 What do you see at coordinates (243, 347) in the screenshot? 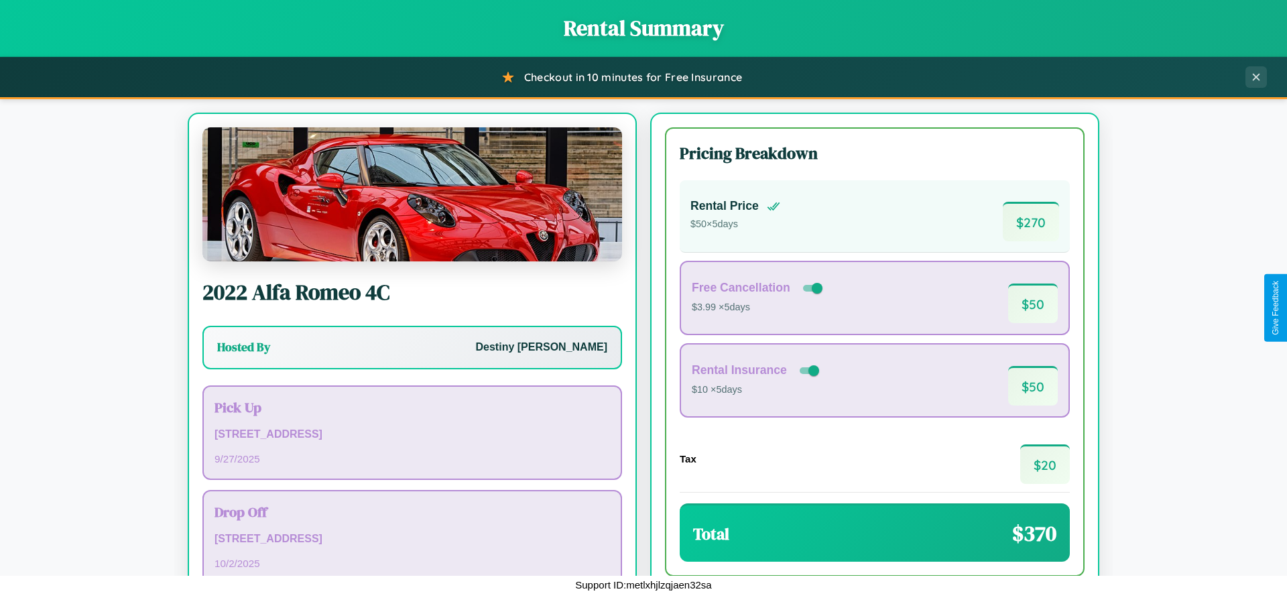
I see `h3: Hosted By` at bounding box center [243, 347].